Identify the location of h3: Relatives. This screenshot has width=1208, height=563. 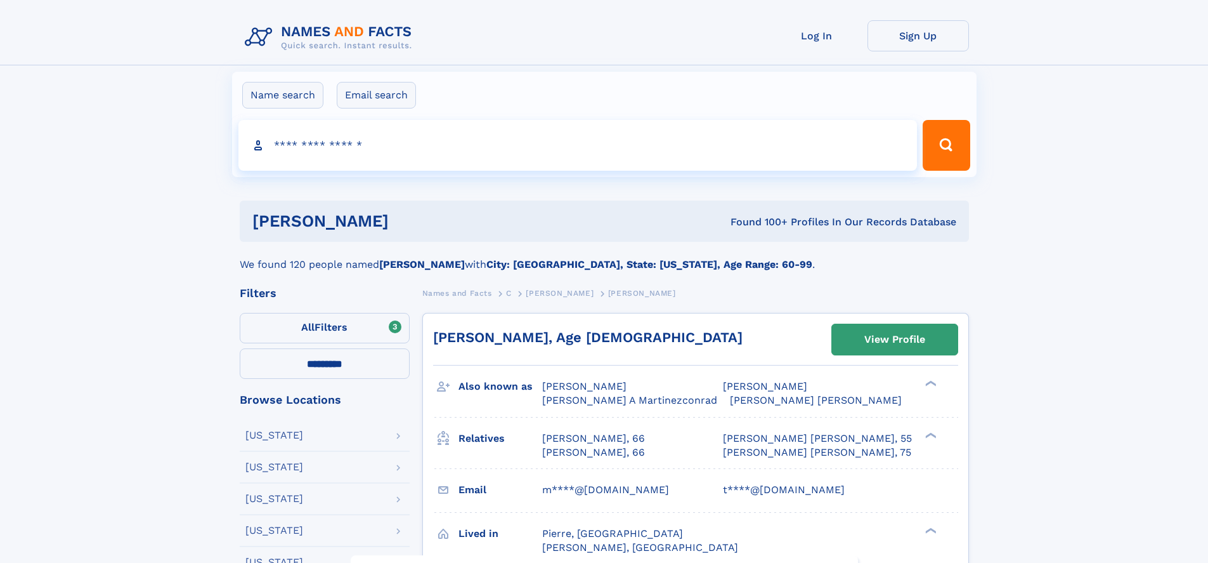
(500, 438).